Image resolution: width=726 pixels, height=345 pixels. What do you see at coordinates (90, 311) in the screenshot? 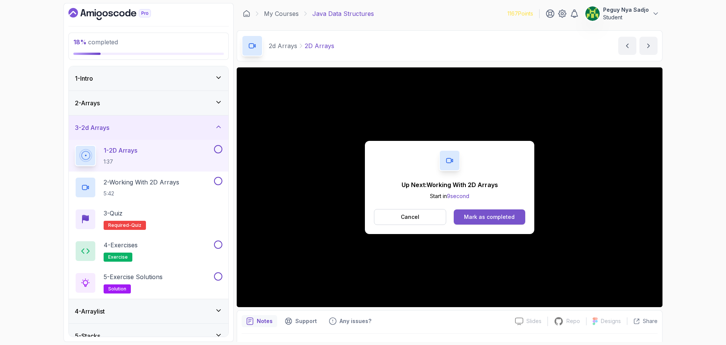
I see `h3: 4 - Arraylist` at bounding box center [90, 311].